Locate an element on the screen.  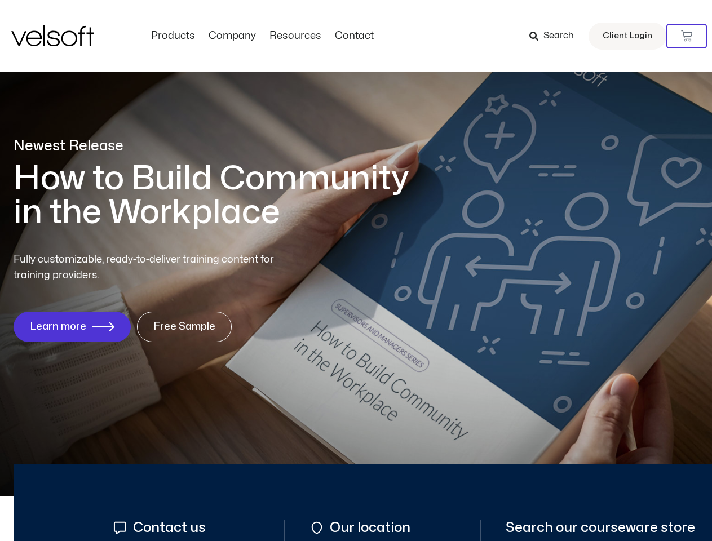
span: Client Login is located at coordinates (627, 36).